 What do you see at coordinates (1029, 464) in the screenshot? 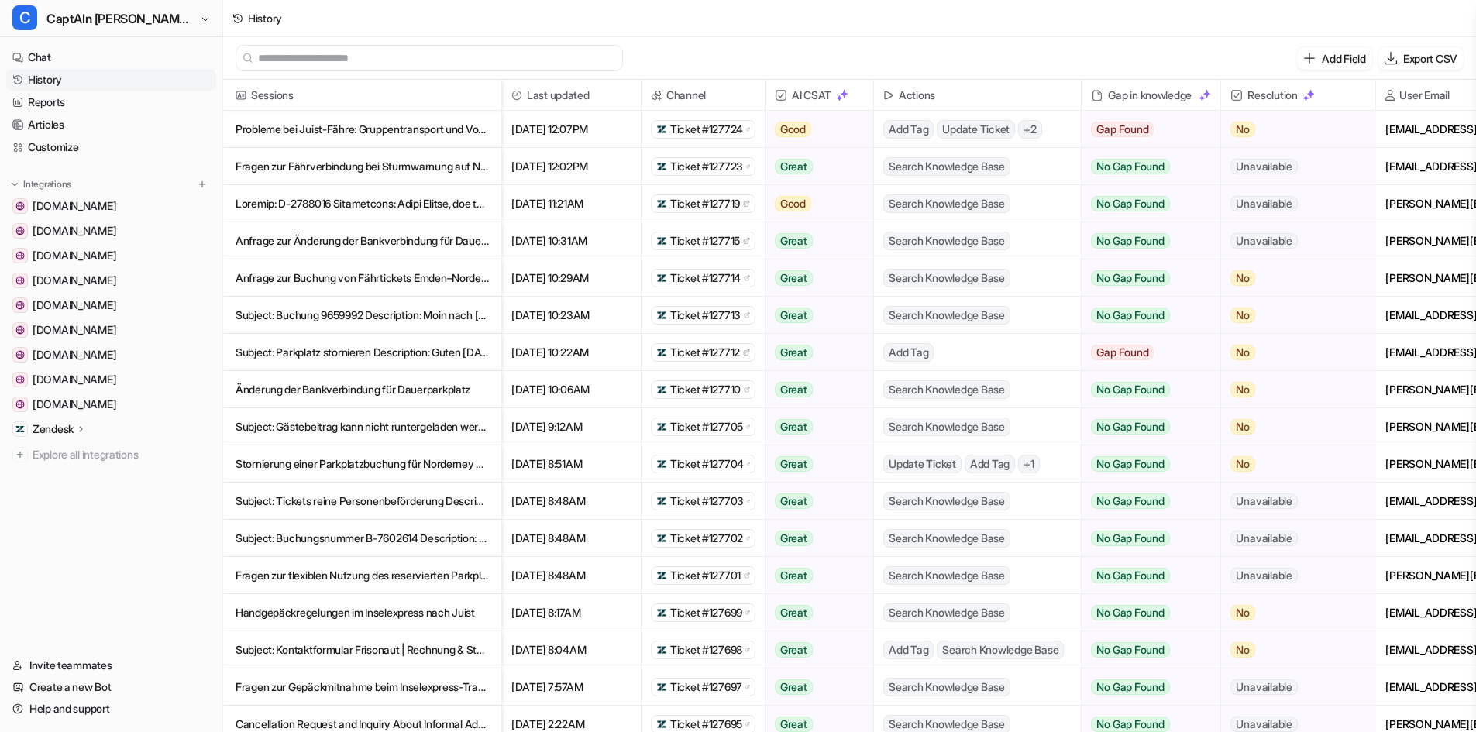
I see `span: + 1` at bounding box center [1029, 464].